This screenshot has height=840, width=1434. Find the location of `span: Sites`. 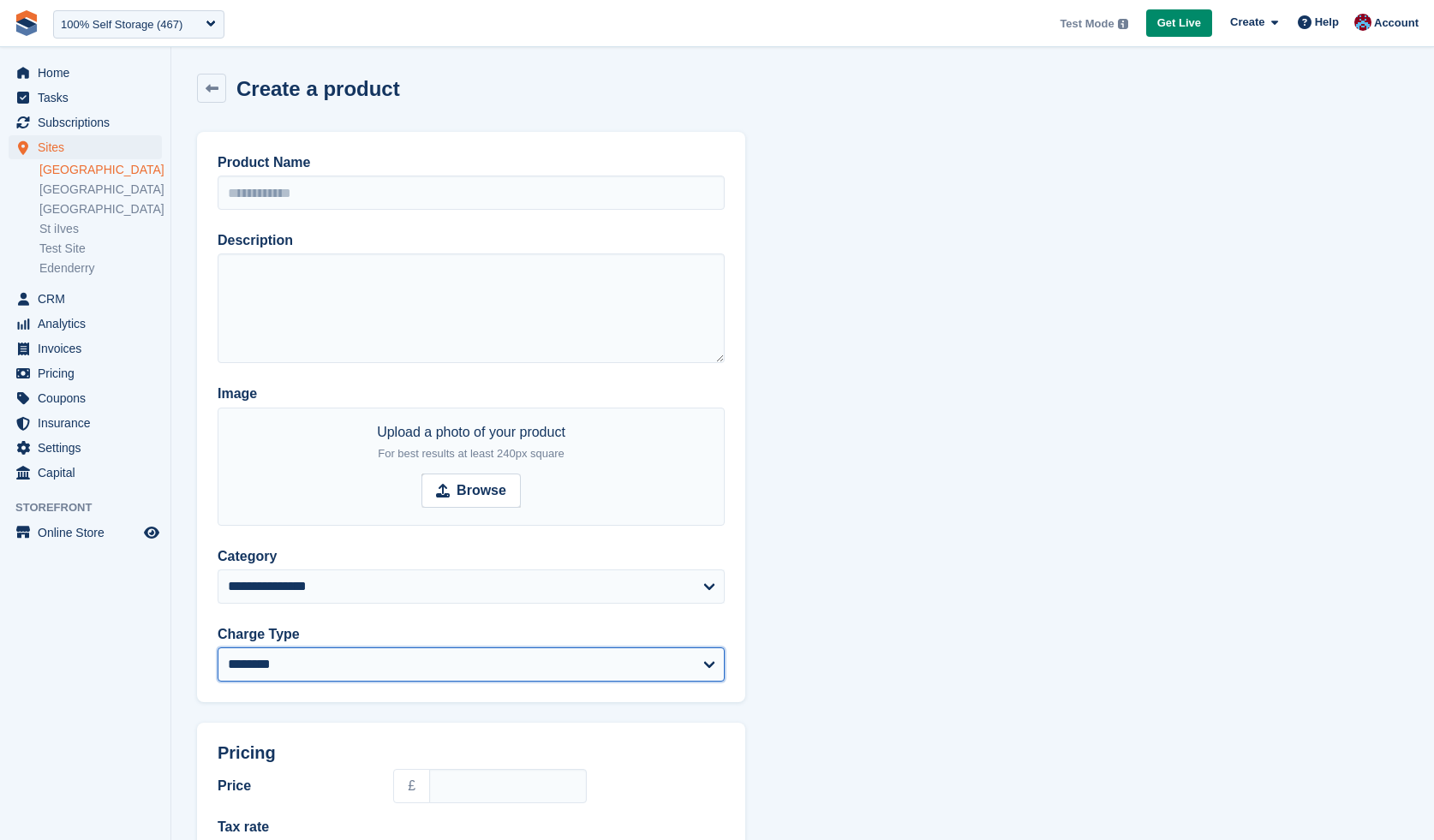

span: Sites is located at coordinates (89, 147).